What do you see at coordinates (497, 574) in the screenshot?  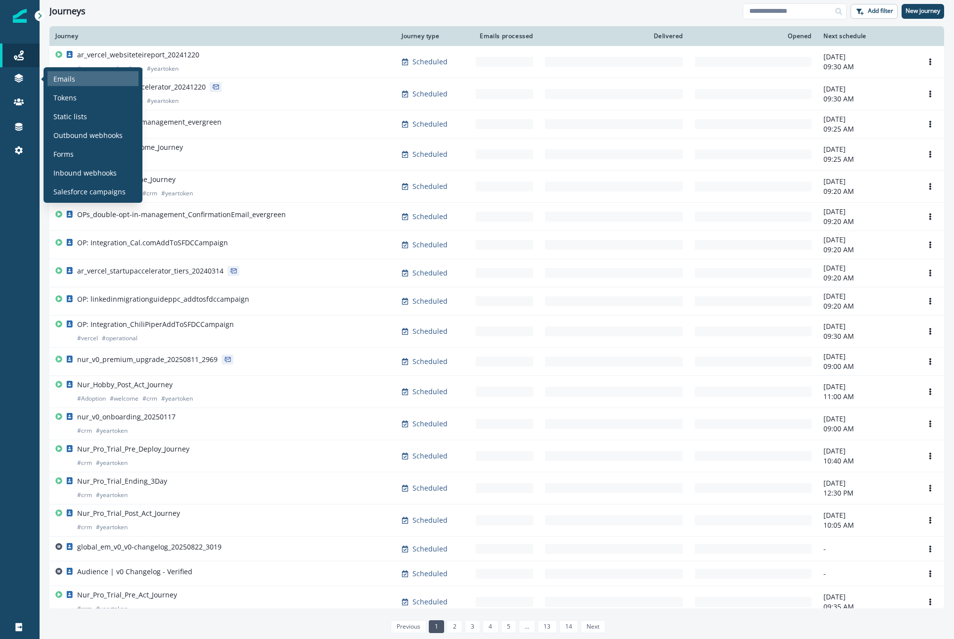 I see `a: Audience | v0 Changelog - VerifiedScheduled--Options` at bounding box center [497, 574].